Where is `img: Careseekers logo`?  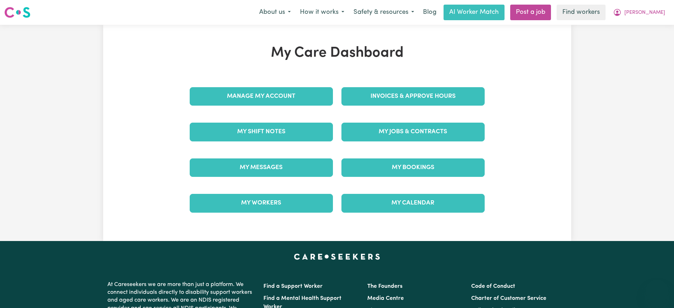
img: Careseekers logo is located at coordinates (17, 12).